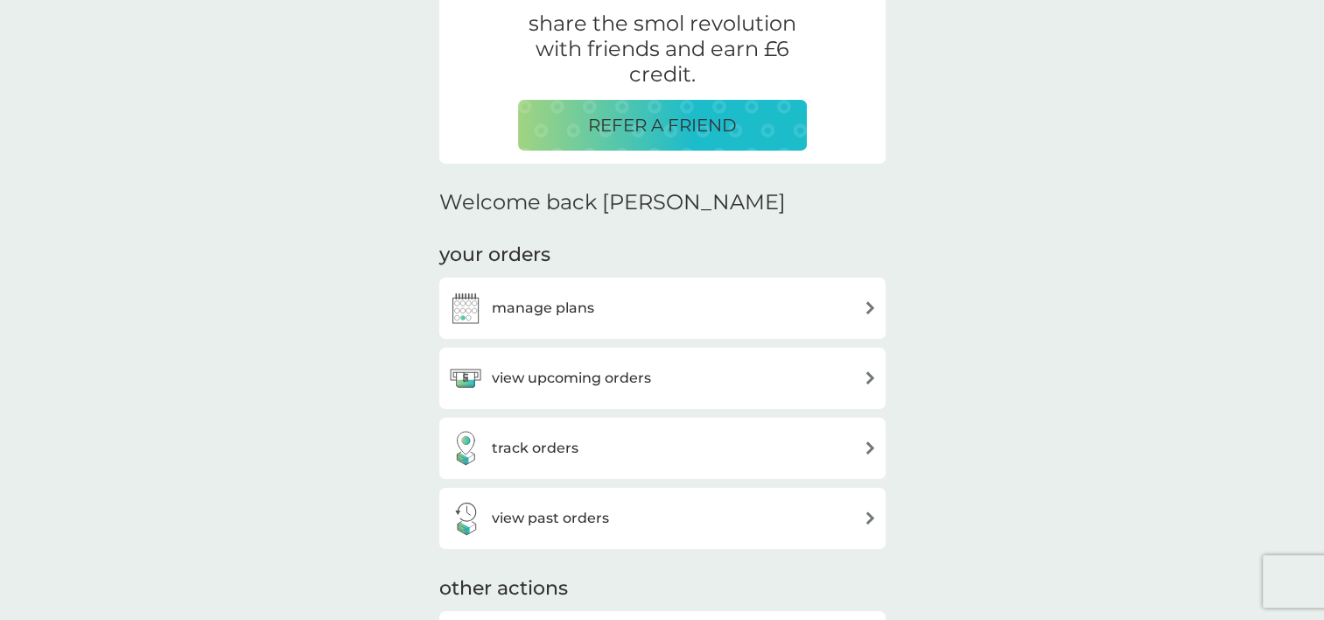 The width and height of the screenshot is (1324, 620). Describe the element at coordinates (662, 49) in the screenshot. I see `p: share the smol revolution with friends and earn £6 credit.` at that location.